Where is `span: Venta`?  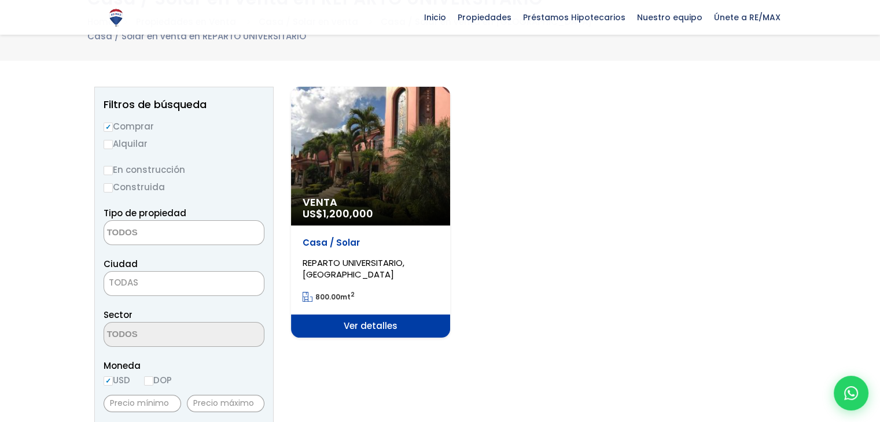 span: Venta is located at coordinates (370, 203).